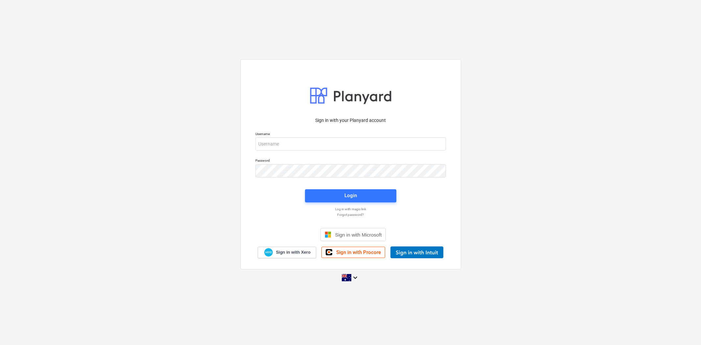  Describe the element at coordinates (353, 252) in the screenshot. I see `a: Sign in with Procore` at that location.